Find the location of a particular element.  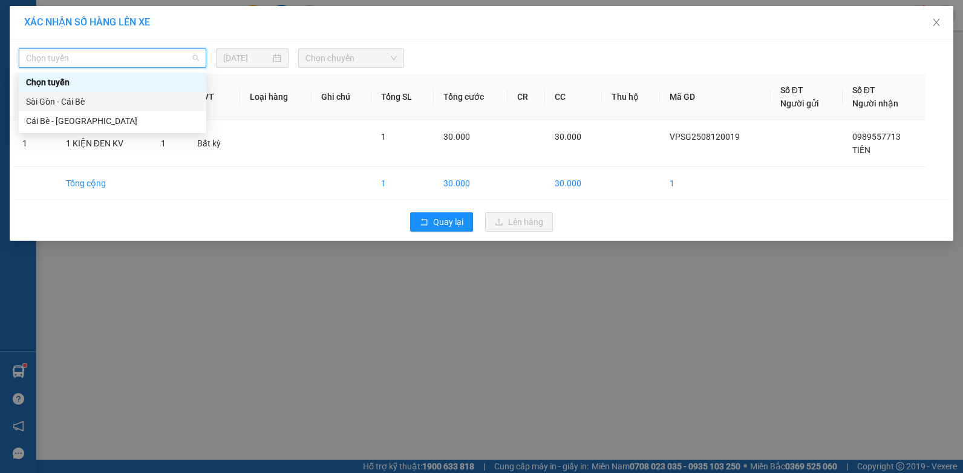

th: Thu hộ is located at coordinates (631, 97).